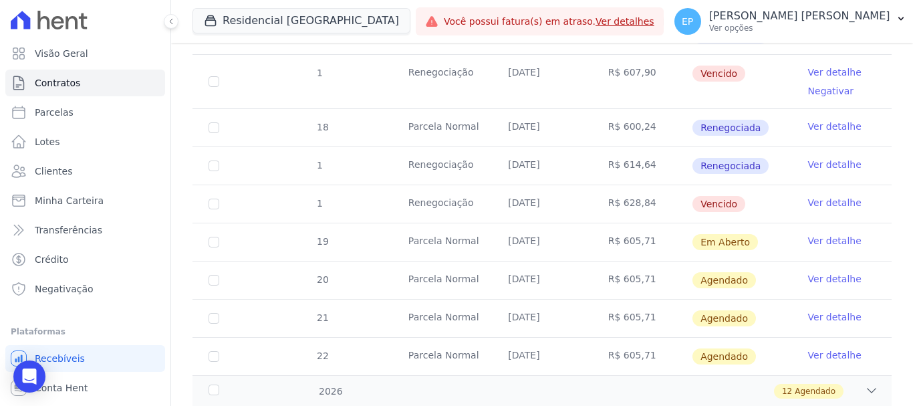 This screenshot has height=406, width=913. I want to click on span: Clientes, so click(53, 171).